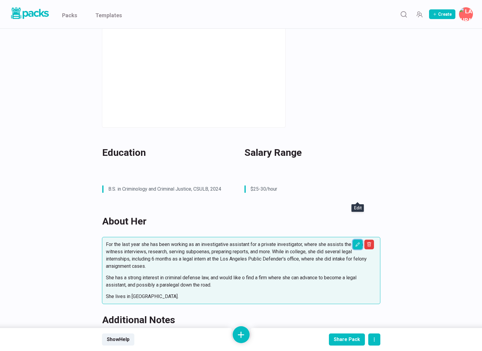 The height and width of the screenshot is (351, 482). I want to click on h2: Salary Range, so click(308, 152).